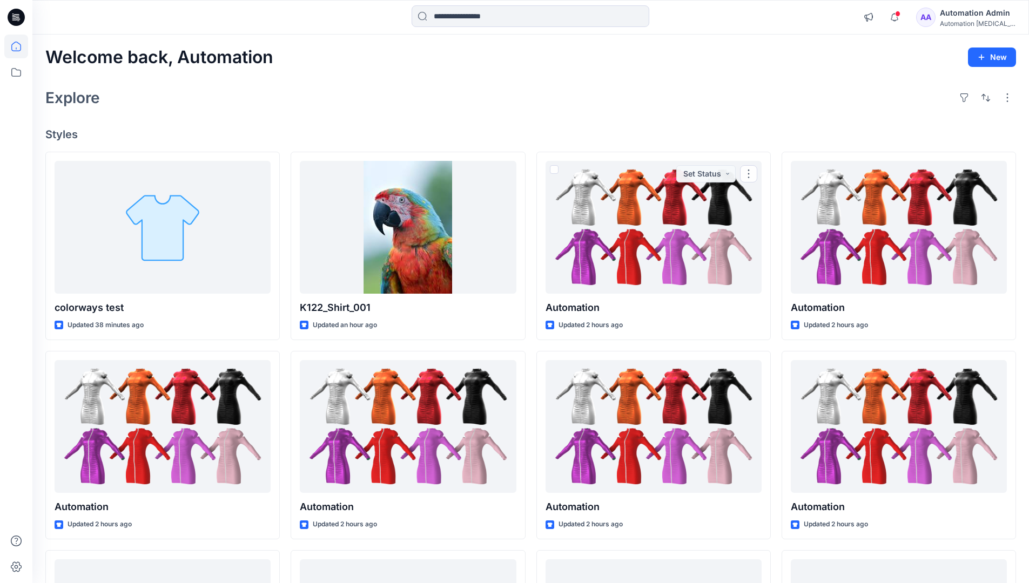 The height and width of the screenshot is (583, 1029). Describe the element at coordinates (72, 98) in the screenshot. I see `h2: Explore` at that location.